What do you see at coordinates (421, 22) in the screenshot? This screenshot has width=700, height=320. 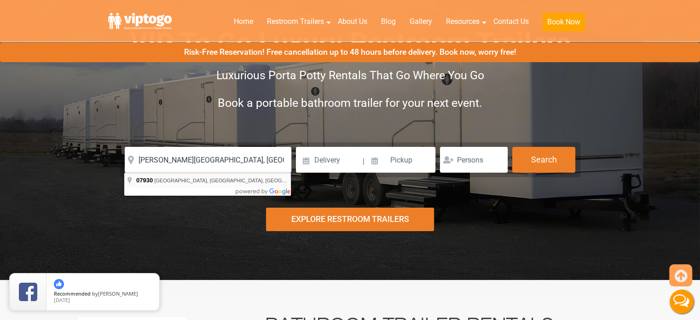 I see `a: Gallery` at bounding box center [421, 22].